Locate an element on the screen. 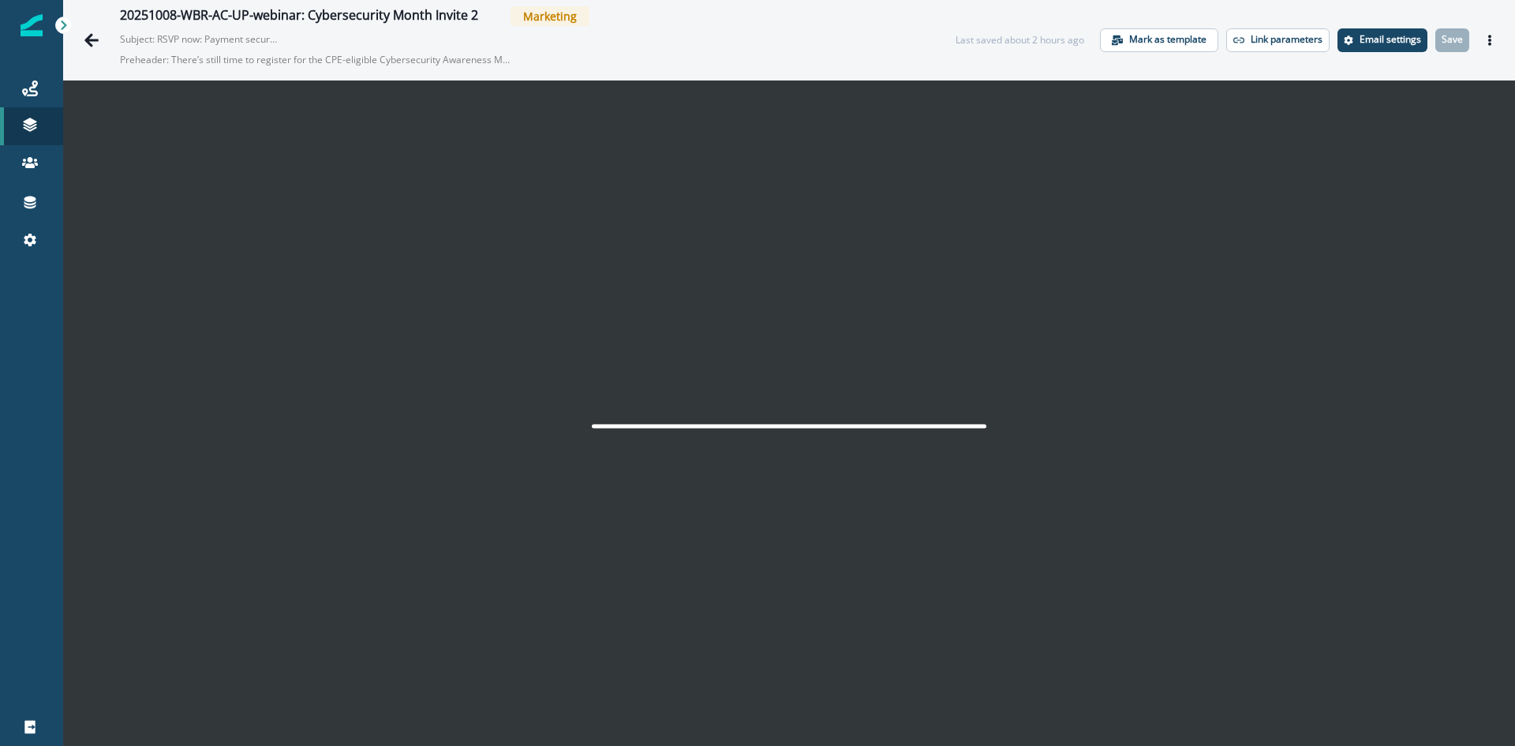 The height and width of the screenshot is (746, 1515). p: Preheader: There’s still time to register for the CPE-eligible Cybersecurity Awareness Month Webi... is located at coordinates (317, 60).